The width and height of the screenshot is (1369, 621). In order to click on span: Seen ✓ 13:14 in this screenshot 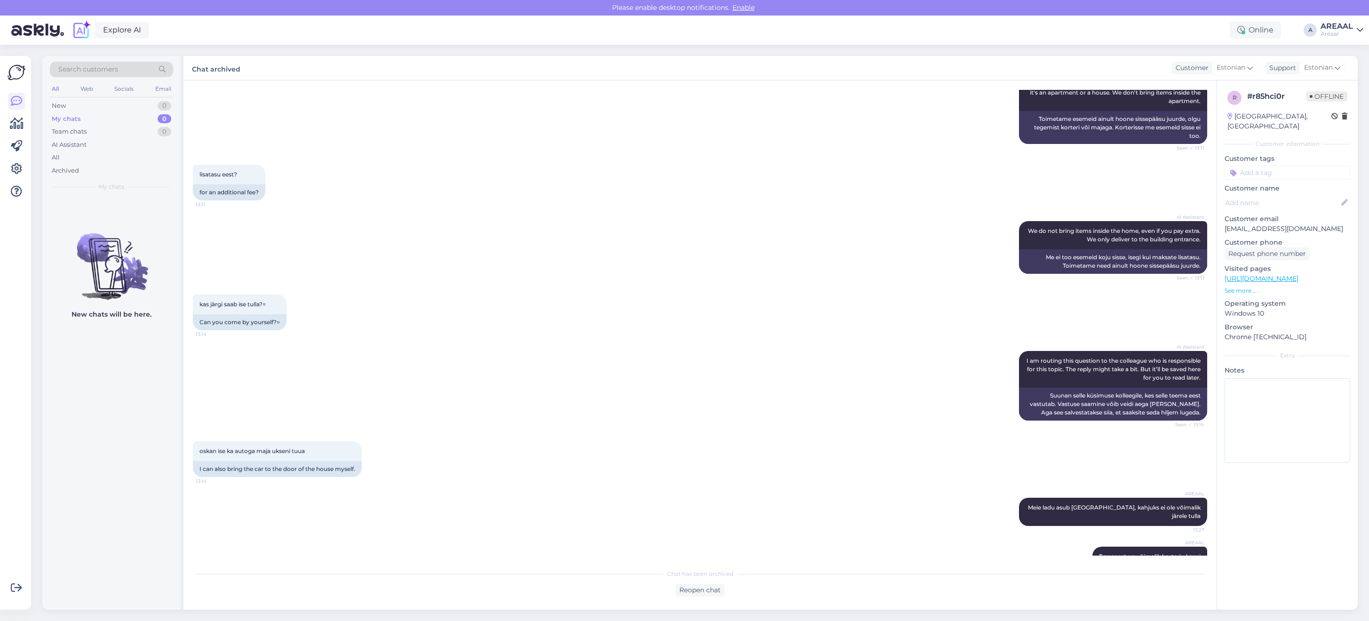, I will do `click(1187, 424)`.